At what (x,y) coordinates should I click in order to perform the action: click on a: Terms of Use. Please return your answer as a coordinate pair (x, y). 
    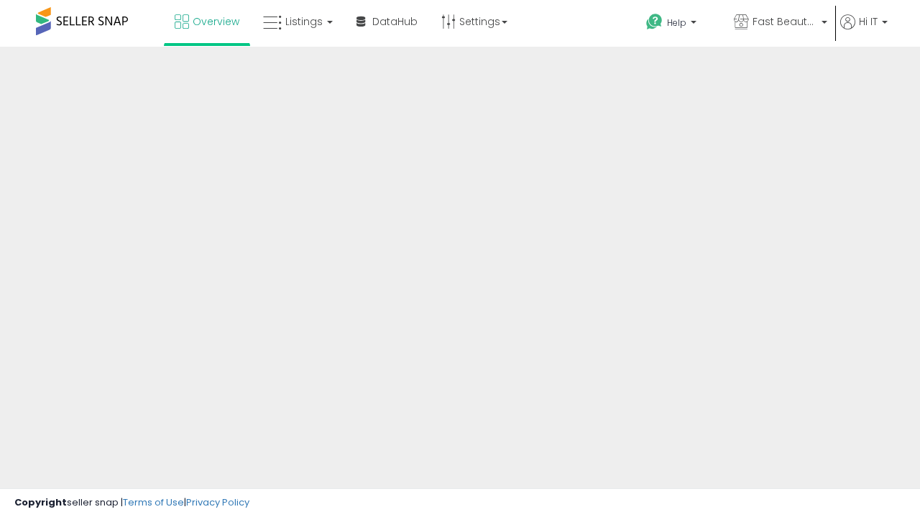
    Looking at the image, I should click on (153, 502).